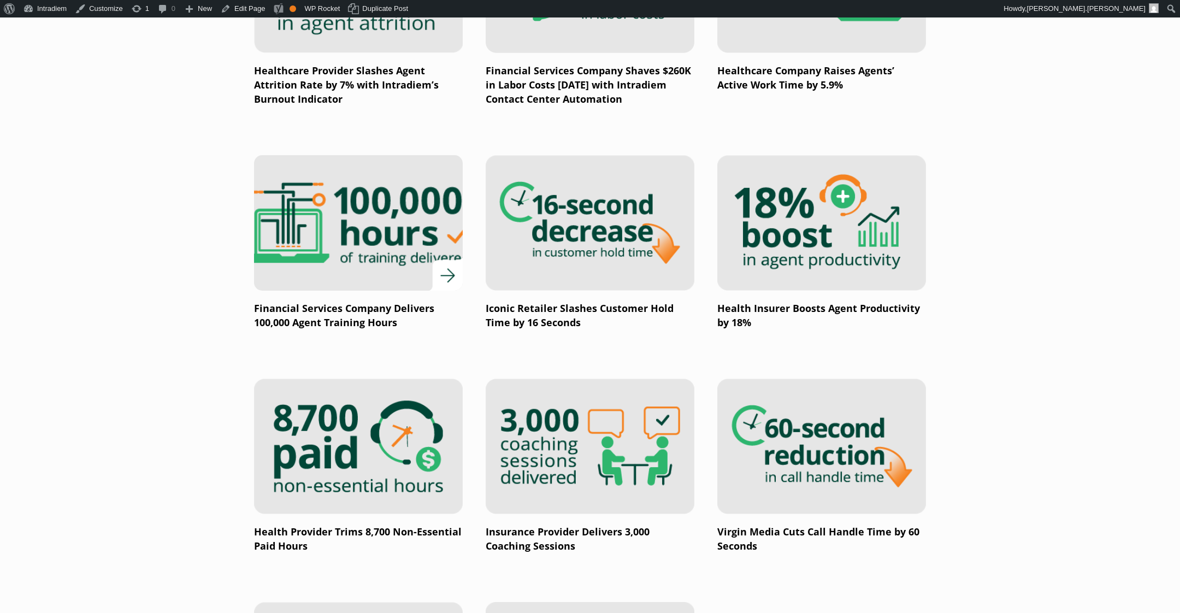 The width and height of the screenshot is (1180, 613). Describe the element at coordinates (358, 85) in the screenshot. I see `p: Healthcare Provider Slashes Agent Attrition Rate by 7% with Intradiem’s Burnout Indicator` at that location.